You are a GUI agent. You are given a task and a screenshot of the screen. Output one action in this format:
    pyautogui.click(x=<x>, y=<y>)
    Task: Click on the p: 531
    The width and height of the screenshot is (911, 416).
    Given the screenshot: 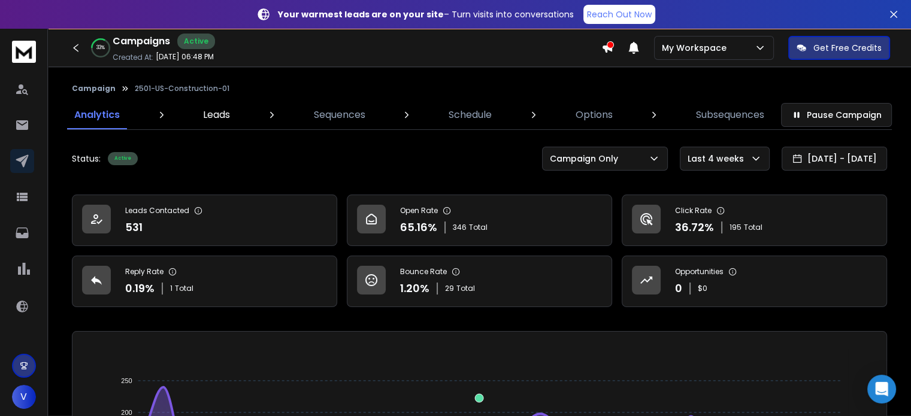 What is the action you would take?
    pyautogui.click(x=133, y=227)
    